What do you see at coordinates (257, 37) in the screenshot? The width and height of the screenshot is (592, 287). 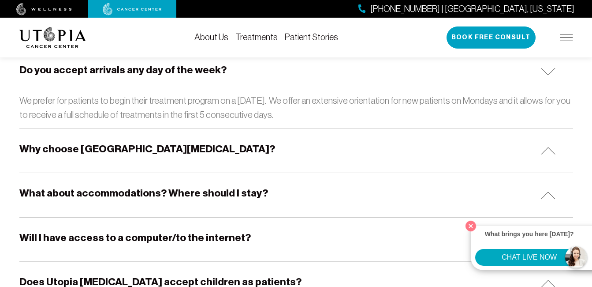 I see `a: Treatments` at bounding box center [257, 37].